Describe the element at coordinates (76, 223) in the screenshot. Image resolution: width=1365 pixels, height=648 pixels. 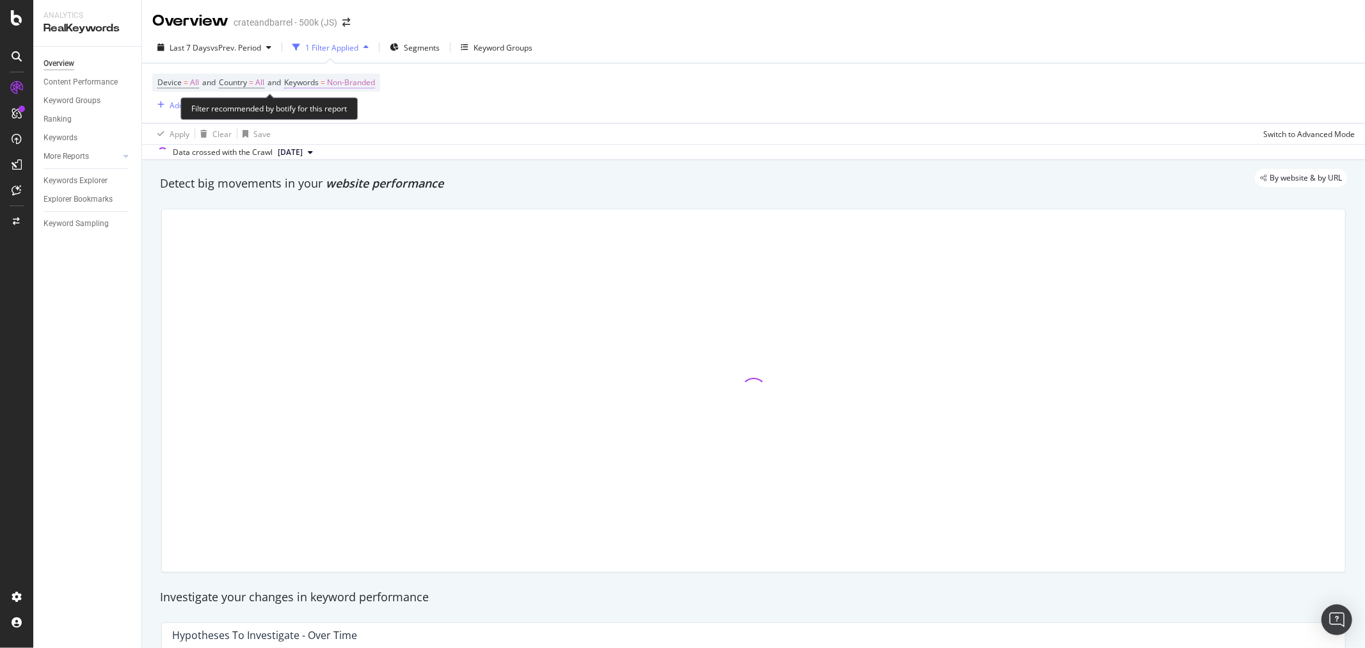
I see `div: Keyword Sampling` at that location.